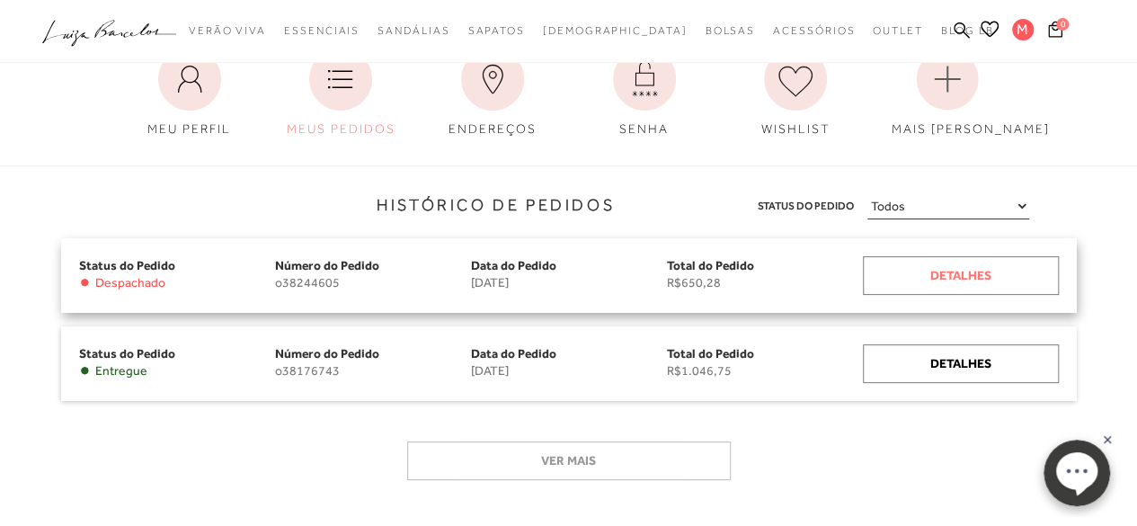 The image size is (1137, 526). I want to click on span: WISHLIST, so click(796, 129).